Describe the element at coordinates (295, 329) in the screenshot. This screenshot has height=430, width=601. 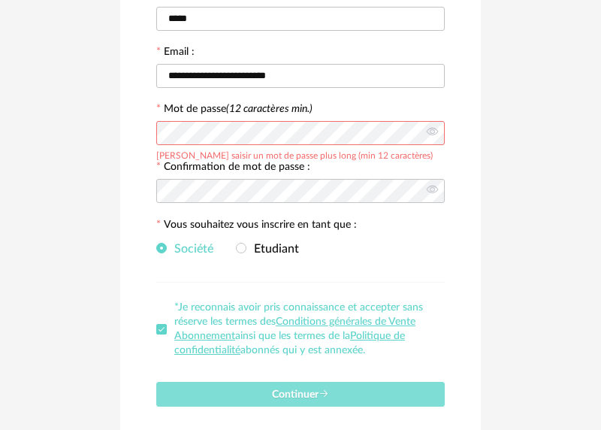
I see `a: Conditions générales de Vente Abonnement` at that location.